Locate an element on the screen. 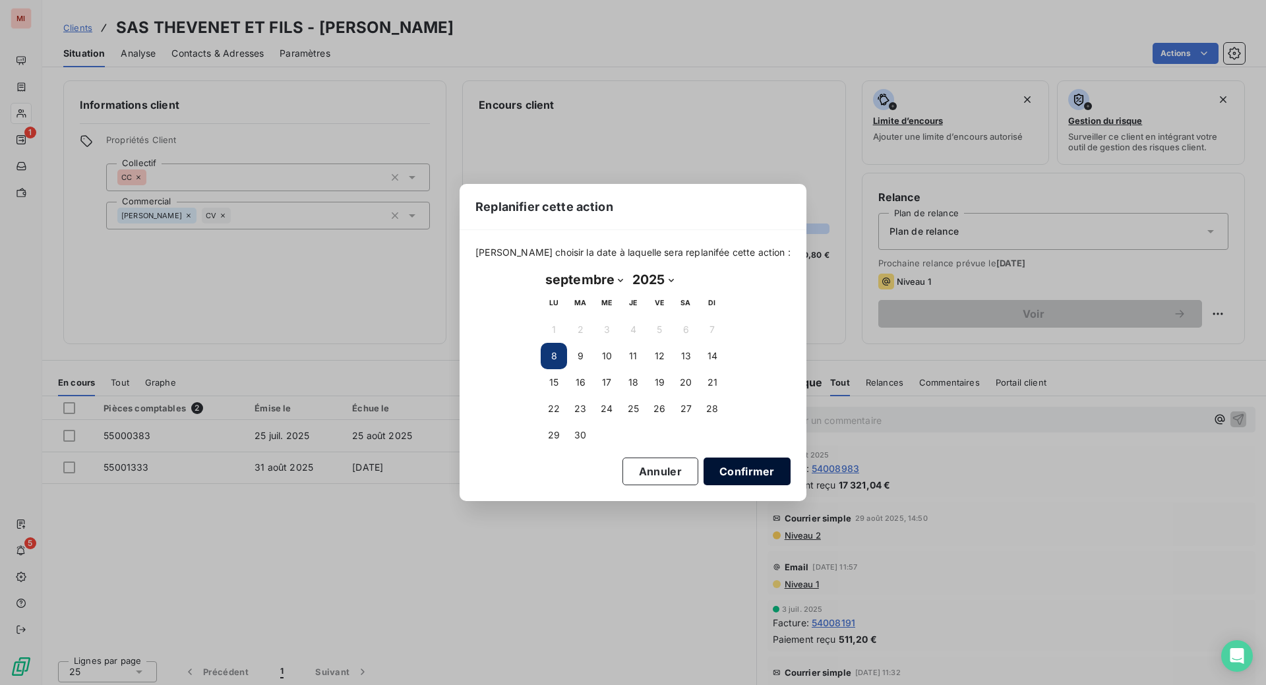  button: 22 is located at coordinates (554, 409).